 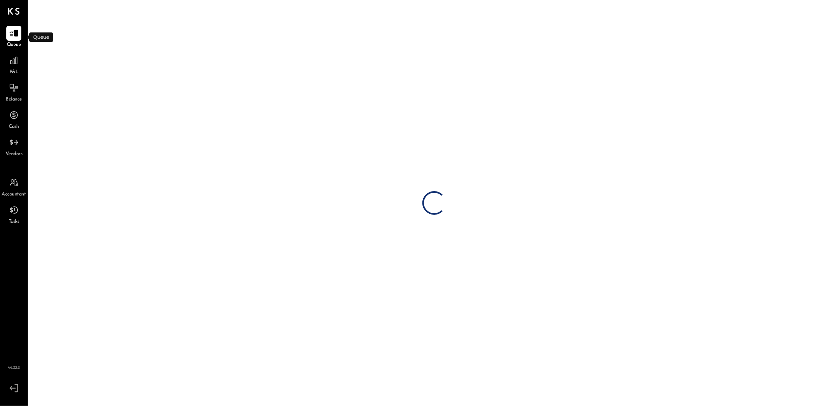 What do you see at coordinates (14, 214) in the screenshot?
I see `a: Tasks` at bounding box center [14, 214].